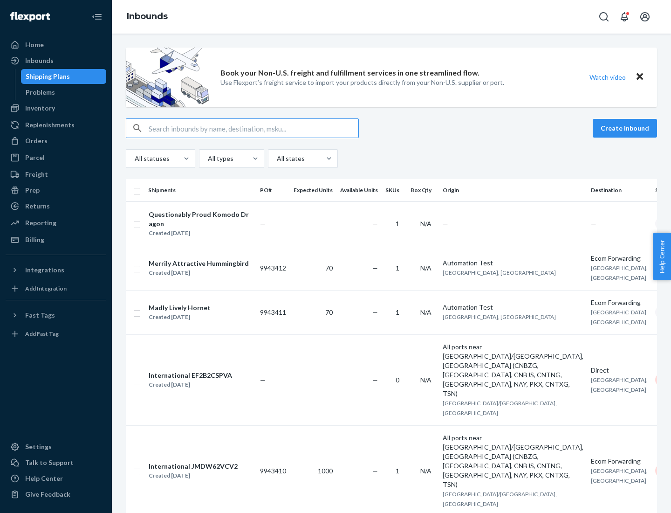 The image size is (671, 513). What do you see at coordinates (56, 108) in the screenshot?
I see `a: Inventory` at bounding box center [56, 108].